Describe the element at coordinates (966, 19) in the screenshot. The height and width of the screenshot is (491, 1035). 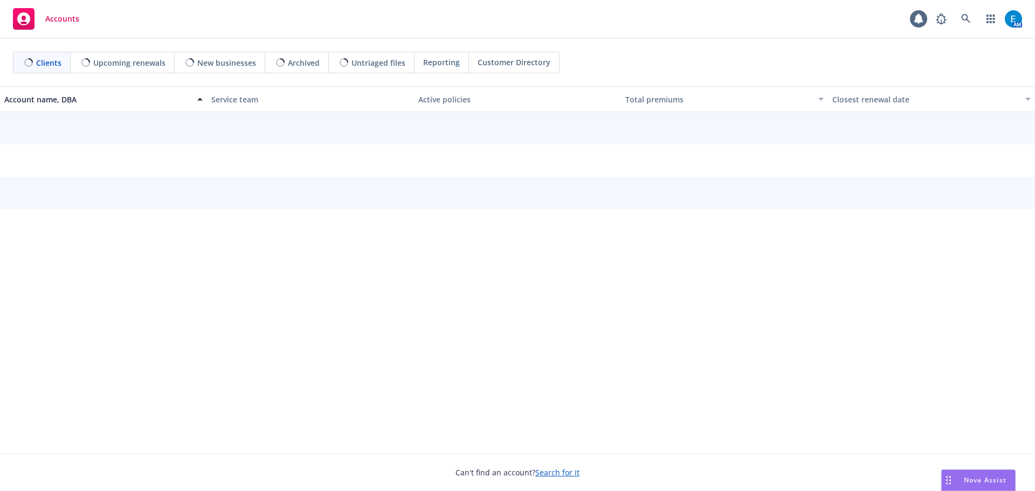
I see `a: Search` at that location.